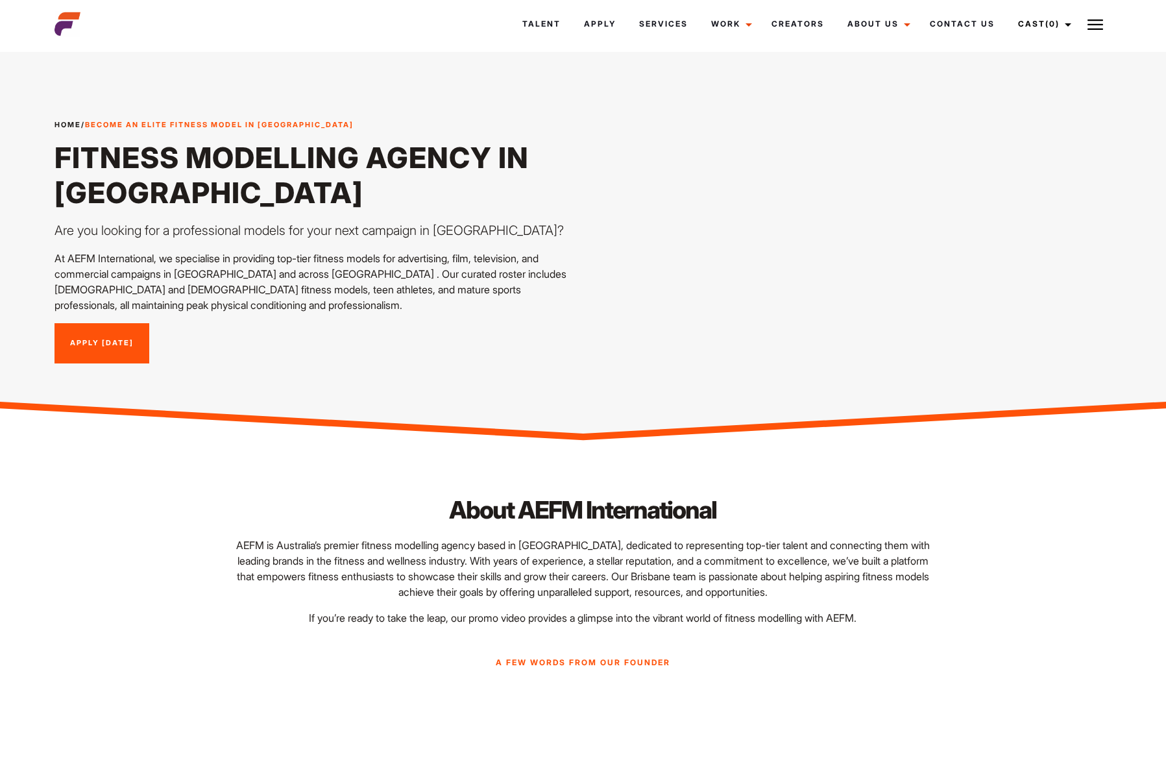 Image resolution: width=1166 pixels, height=773 pixels. What do you see at coordinates (729, 24) in the screenshot?
I see `a: Work` at bounding box center [729, 24].